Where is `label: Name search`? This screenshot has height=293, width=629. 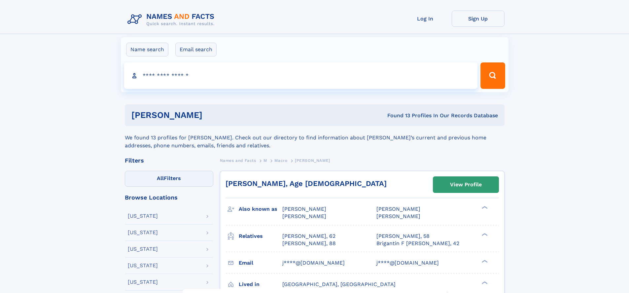 label: Name search is located at coordinates (147, 50).